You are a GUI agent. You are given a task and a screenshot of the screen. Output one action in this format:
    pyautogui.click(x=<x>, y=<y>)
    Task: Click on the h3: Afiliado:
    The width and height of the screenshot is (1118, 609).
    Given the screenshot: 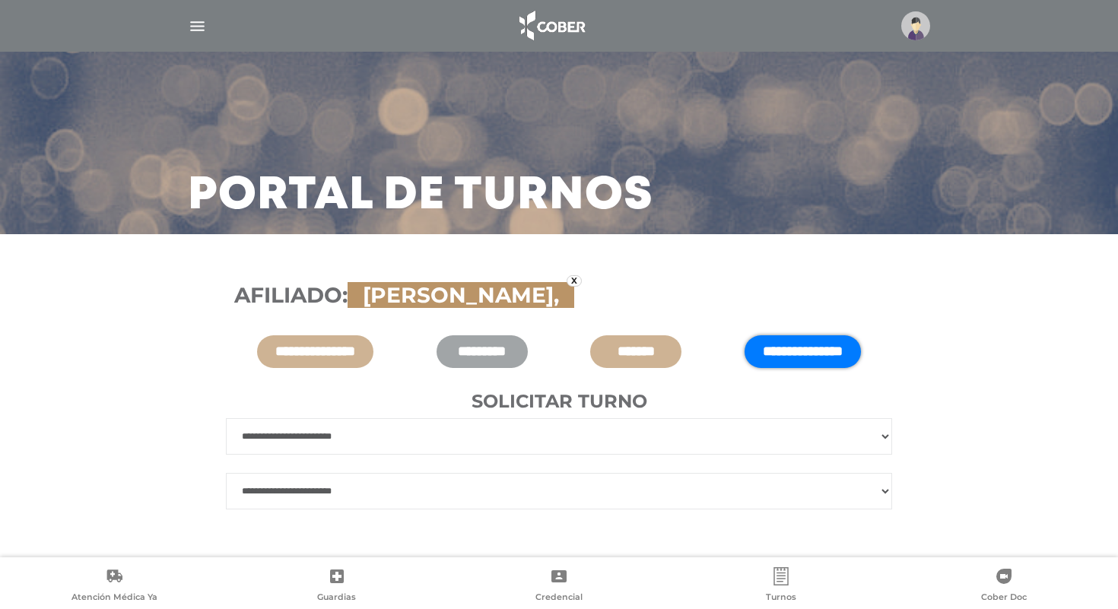 What is the action you would take?
    pyautogui.click(x=559, y=296)
    